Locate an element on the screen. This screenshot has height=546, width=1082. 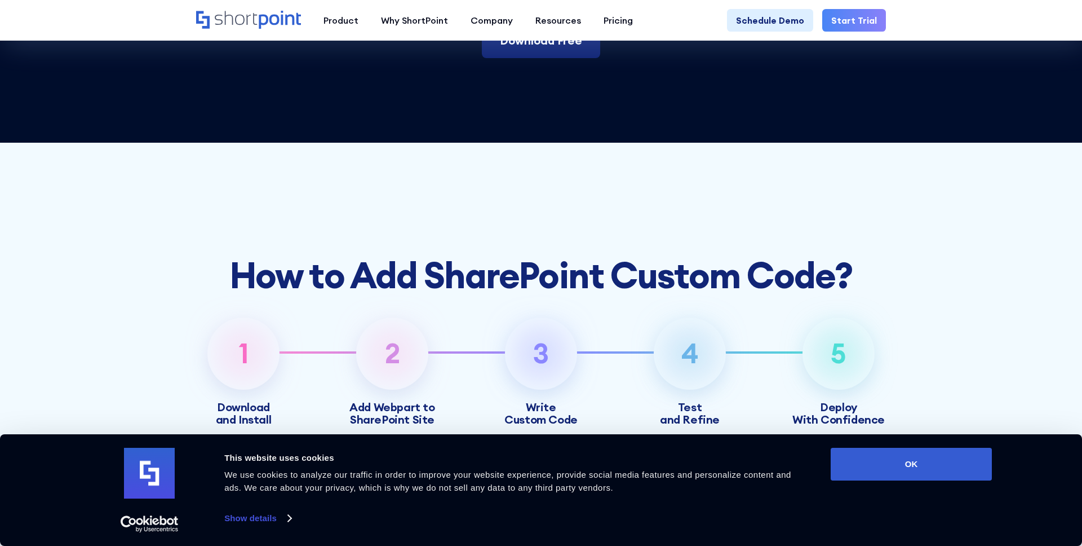
a: Schedule Demo is located at coordinates (770, 20).